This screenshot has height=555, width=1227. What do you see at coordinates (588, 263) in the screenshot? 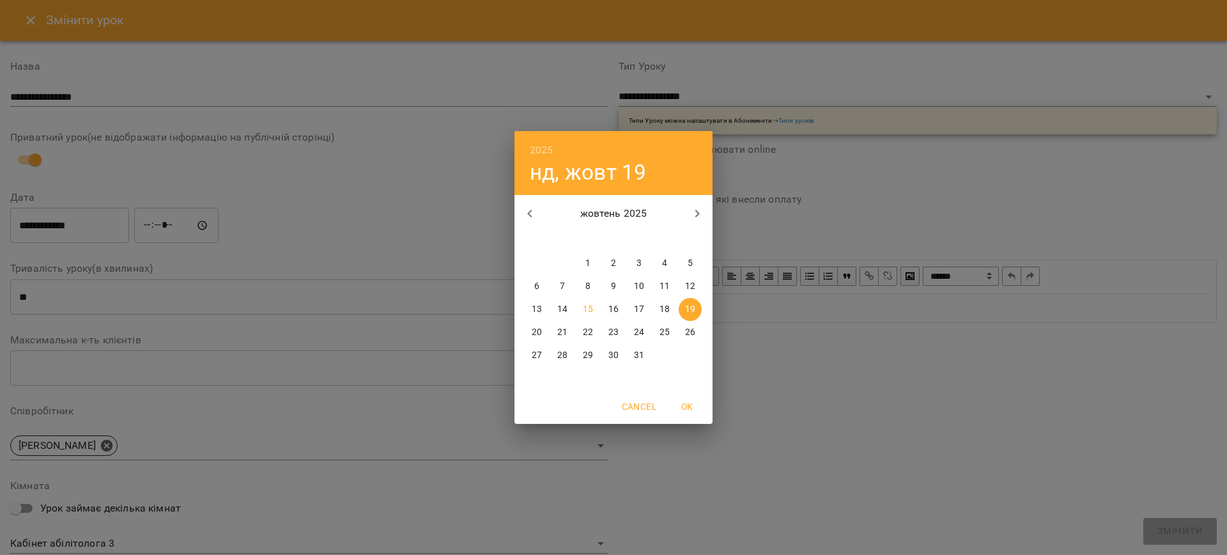
I see `button: 1` at bounding box center [588, 263].